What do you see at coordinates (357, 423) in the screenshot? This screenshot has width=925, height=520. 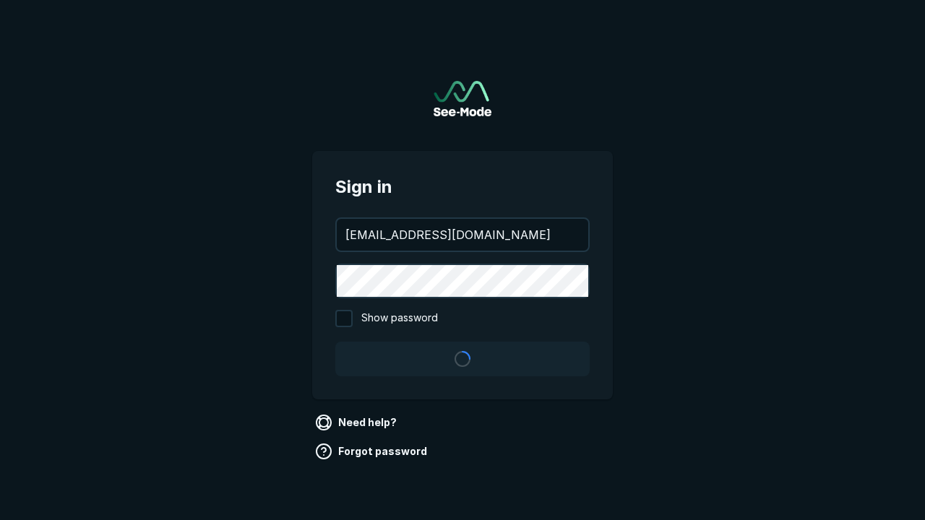 I see `a: Need help?` at bounding box center [357, 423].